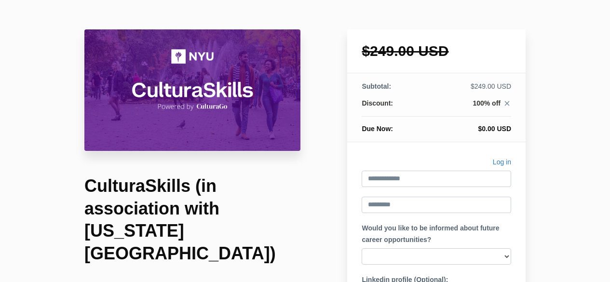 This screenshot has height=282, width=610. I want to click on td: $249.00 USD, so click(468, 90).